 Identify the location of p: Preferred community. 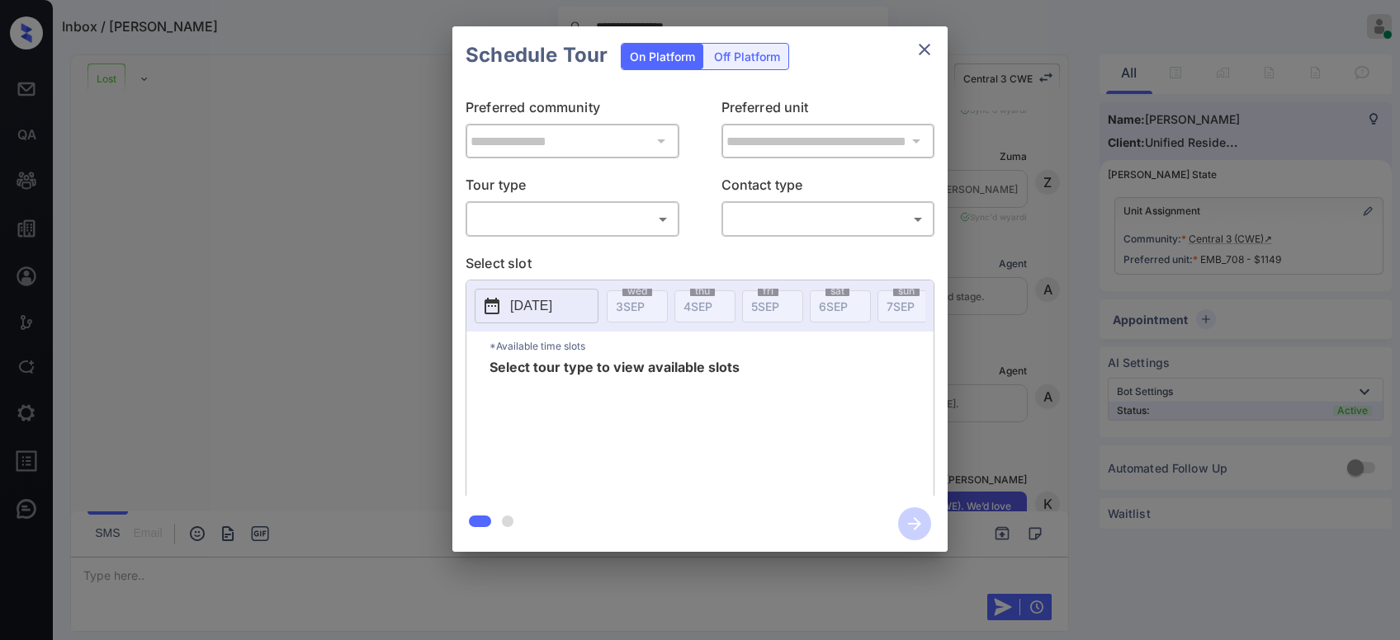
(572, 111).